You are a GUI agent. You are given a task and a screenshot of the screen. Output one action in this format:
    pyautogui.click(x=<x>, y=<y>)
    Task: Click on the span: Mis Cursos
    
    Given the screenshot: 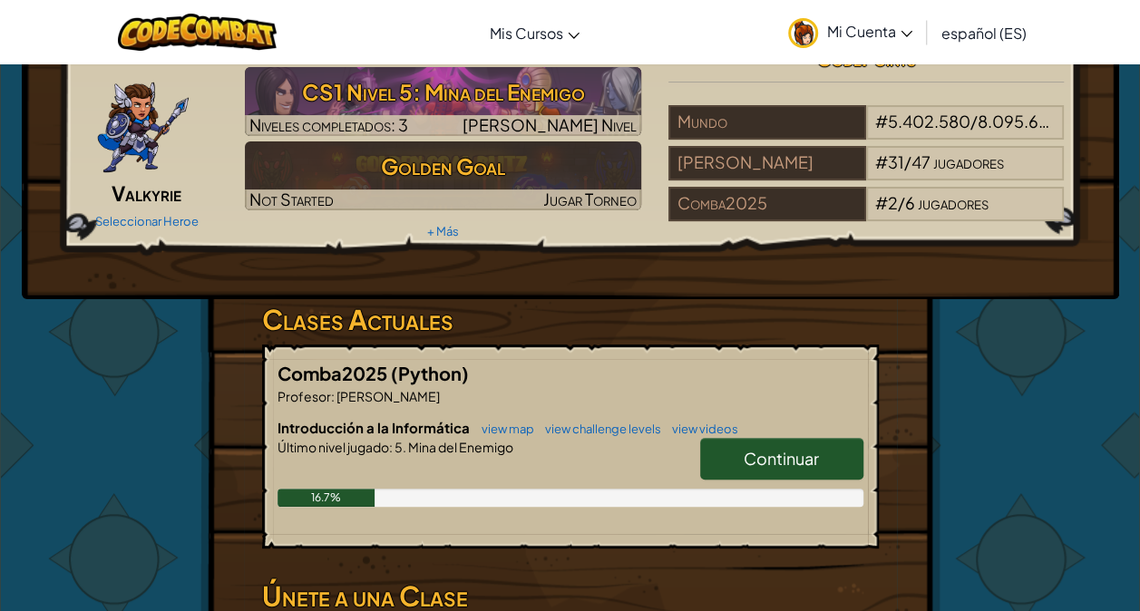 What is the action you would take?
    pyautogui.click(x=526, y=33)
    